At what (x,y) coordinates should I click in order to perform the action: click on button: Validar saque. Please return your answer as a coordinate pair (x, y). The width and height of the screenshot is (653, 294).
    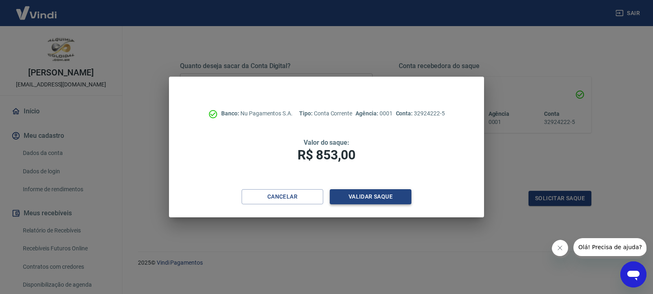
    Looking at the image, I should click on (371, 197).